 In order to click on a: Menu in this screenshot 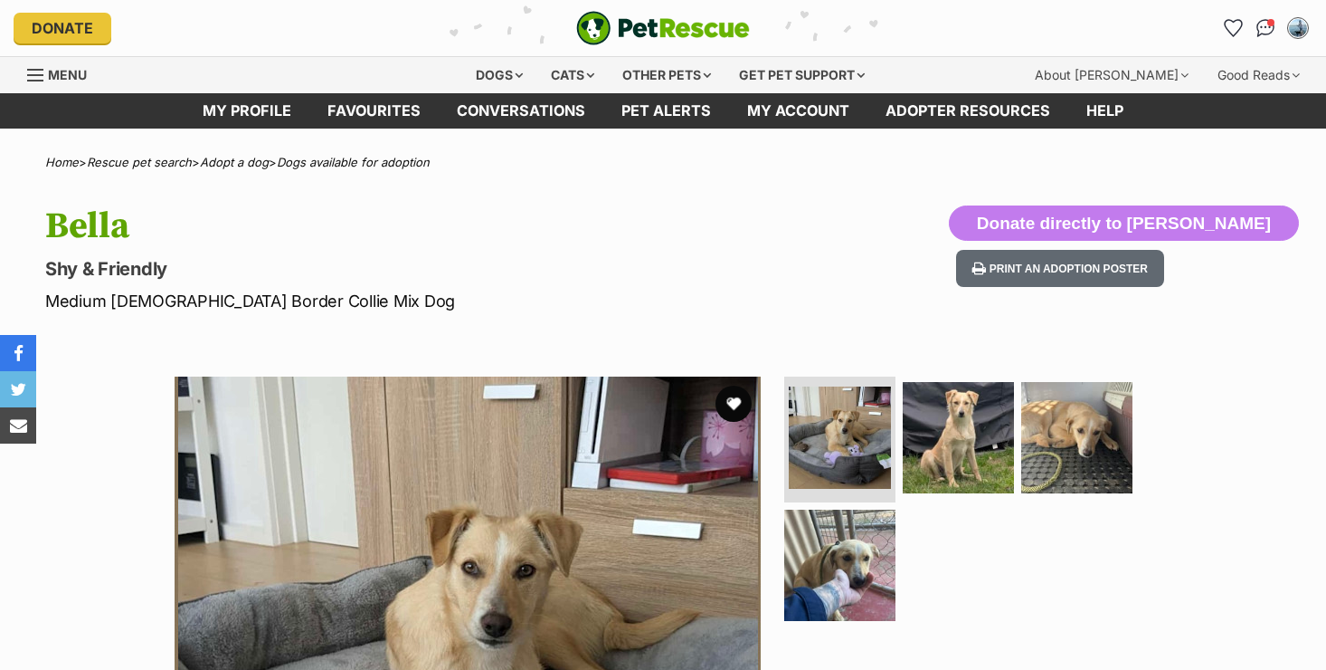, I will do `click(63, 73)`.